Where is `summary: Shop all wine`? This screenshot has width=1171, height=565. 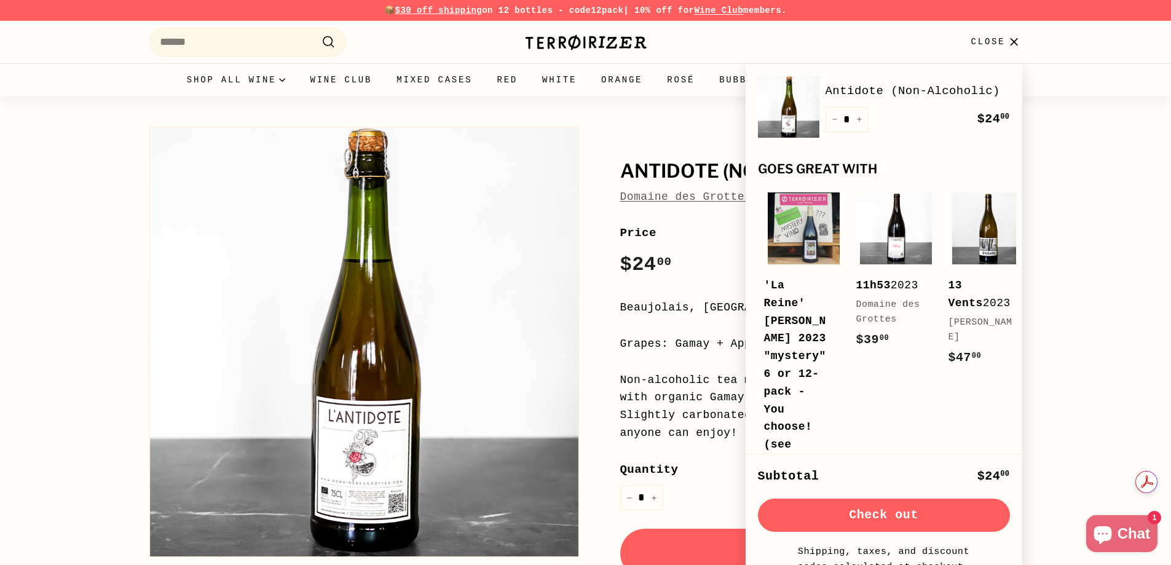
summary: Shop all wine is located at coordinates (236, 80).